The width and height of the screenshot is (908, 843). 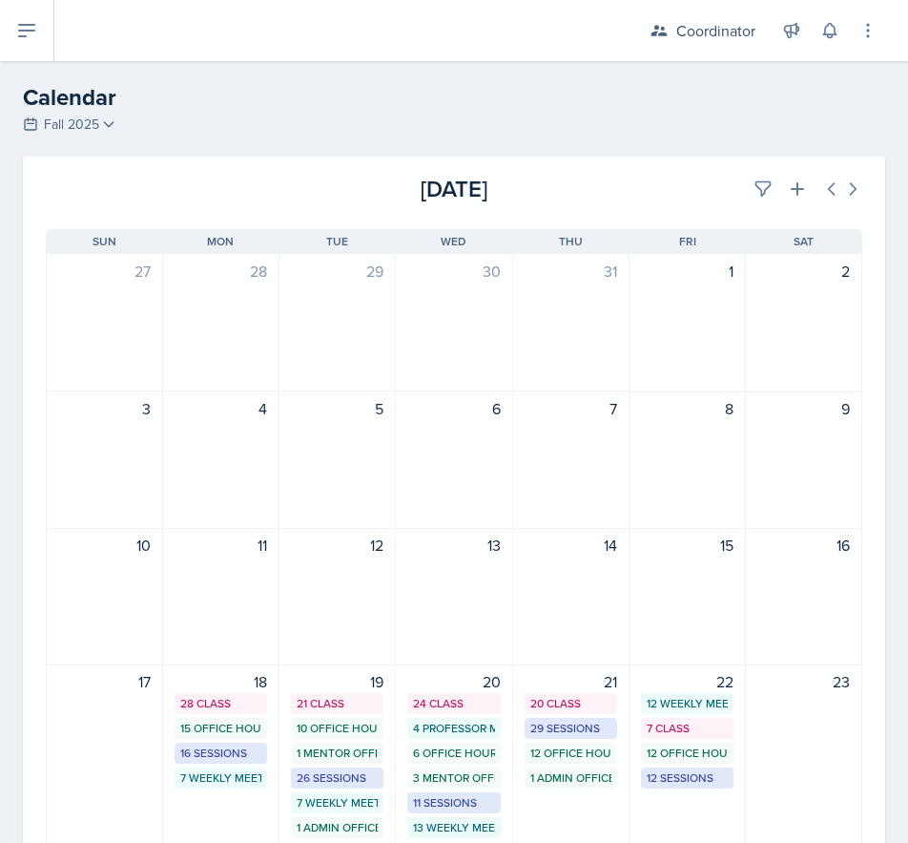 What do you see at coordinates (453, 827) in the screenshot?
I see `div: 13 Weekly Meetings` at bounding box center [453, 827].